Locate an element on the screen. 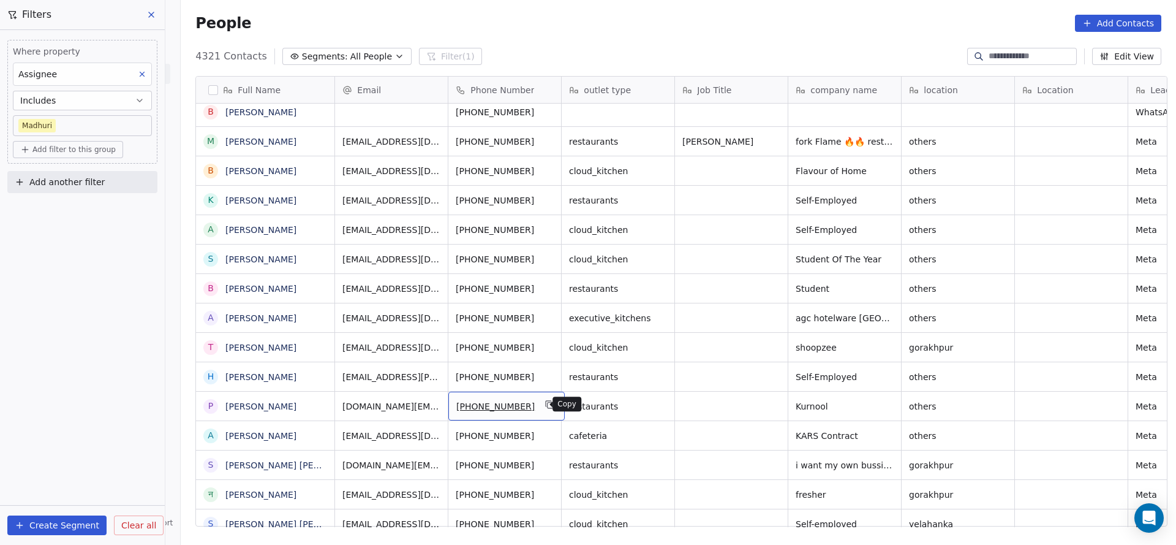 The image size is (1176, 545). span: Student Of The Year is located at coordinates (845, 259).